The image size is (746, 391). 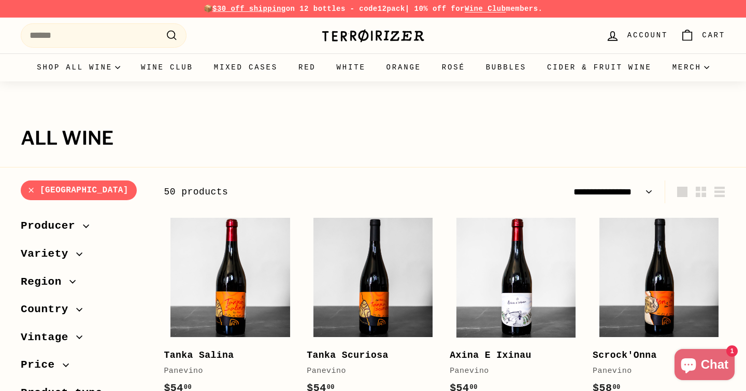 What do you see at coordinates (198, 355) in the screenshot?
I see `b: Tanka Salina` at bounding box center [198, 355].